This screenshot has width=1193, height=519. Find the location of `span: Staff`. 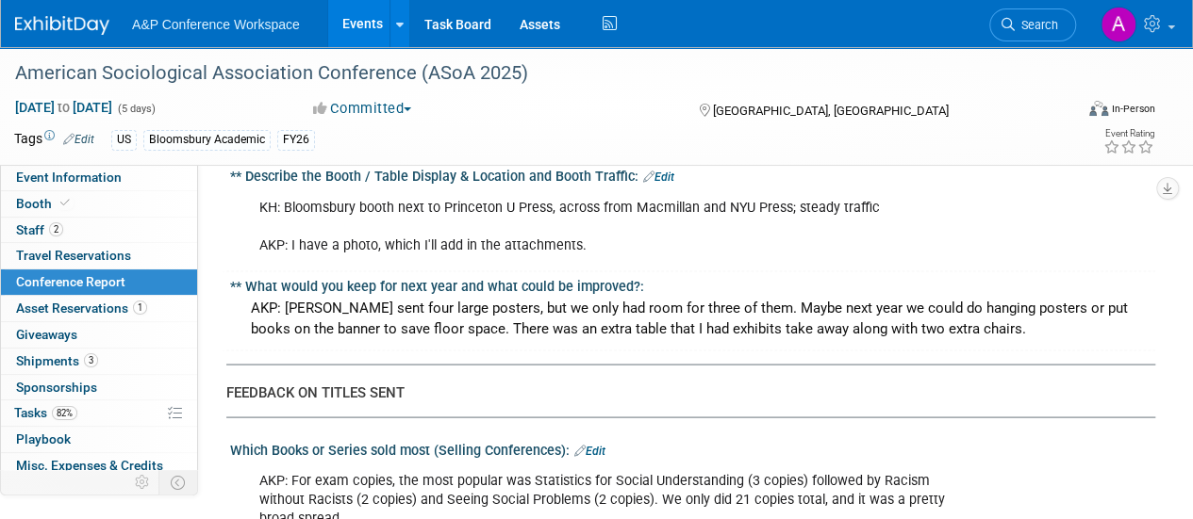

span: Staff is located at coordinates (40, 230).